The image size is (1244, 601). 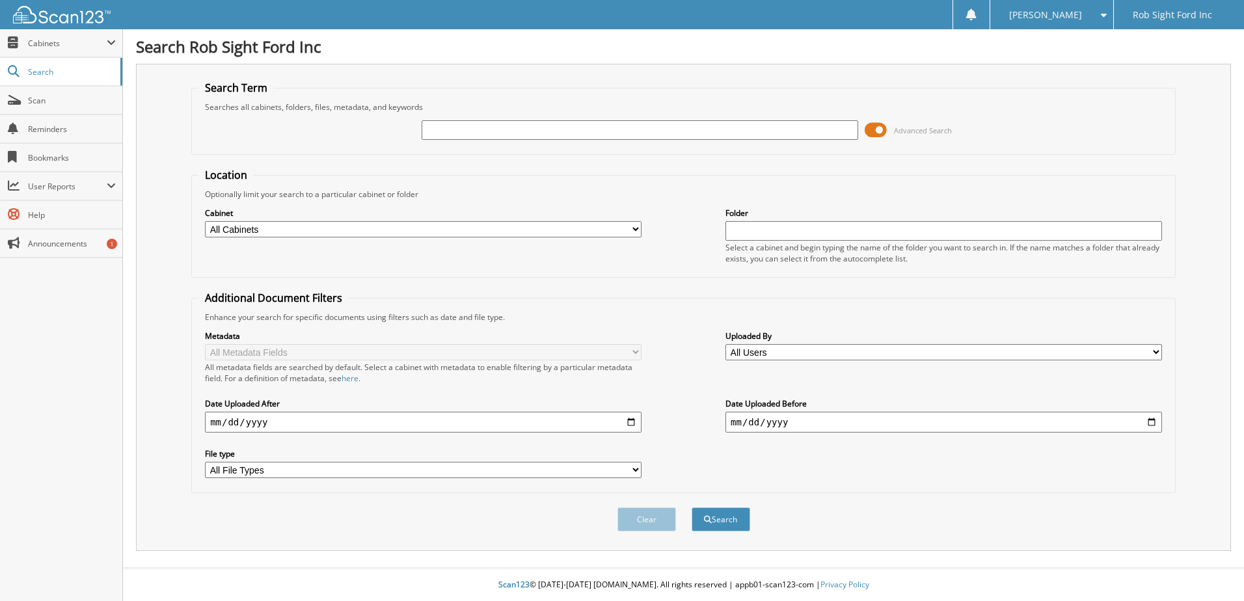 What do you see at coordinates (423, 403) in the screenshot?
I see `label: Date Uploaded After` at bounding box center [423, 403].